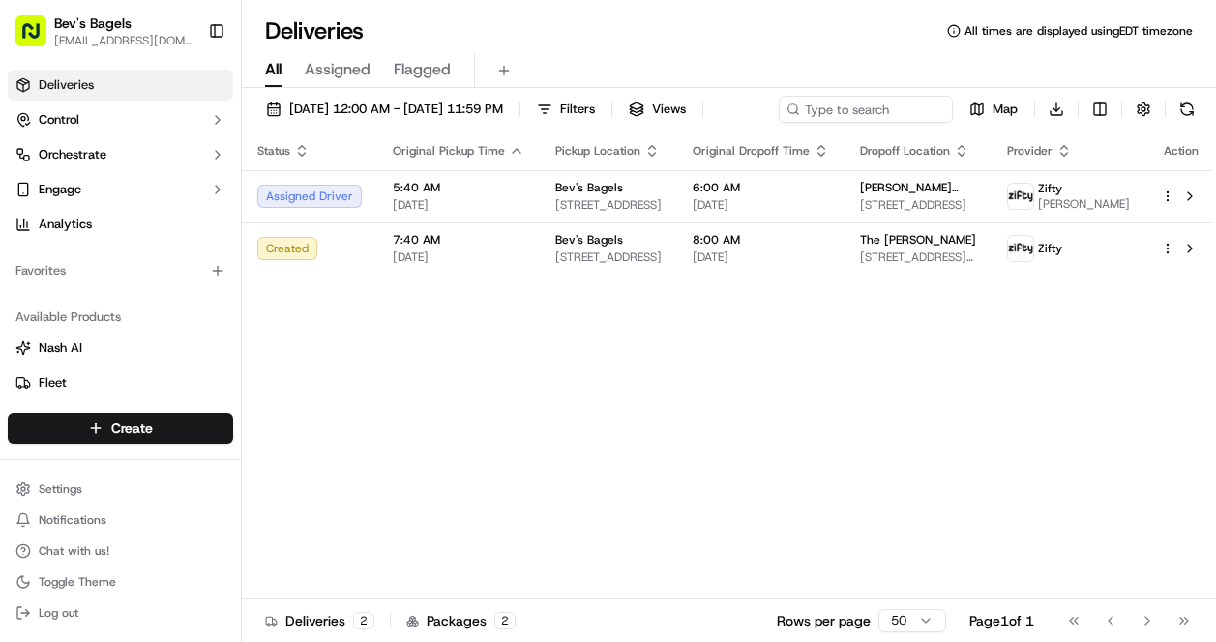 Image resolution: width=1216 pixels, height=642 pixels. What do you see at coordinates (449, 151) in the screenshot?
I see `span: Original Pickup Time` at bounding box center [449, 151].